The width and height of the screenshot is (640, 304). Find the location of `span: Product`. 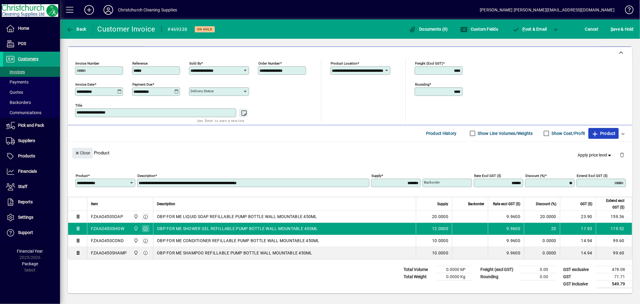

span: Product is located at coordinates (604, 133).